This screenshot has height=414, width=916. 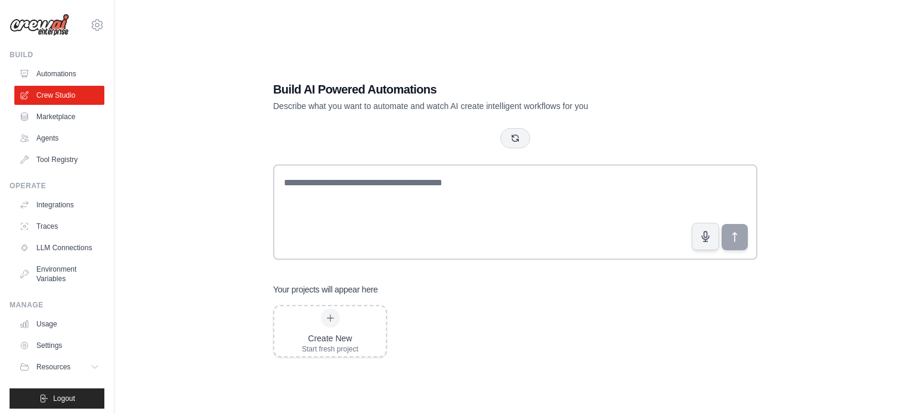 I want to click on p: Describe what you want to automate and watch AI create intelligent workflows for you, so click(x=473, y=106).